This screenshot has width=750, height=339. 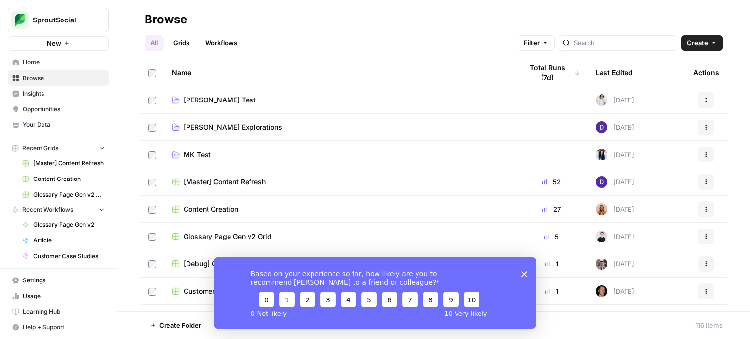 What do you see at coordinates (63, 94) in the screenshot?
I see `span: Insights` at bounding box center [63, 94].